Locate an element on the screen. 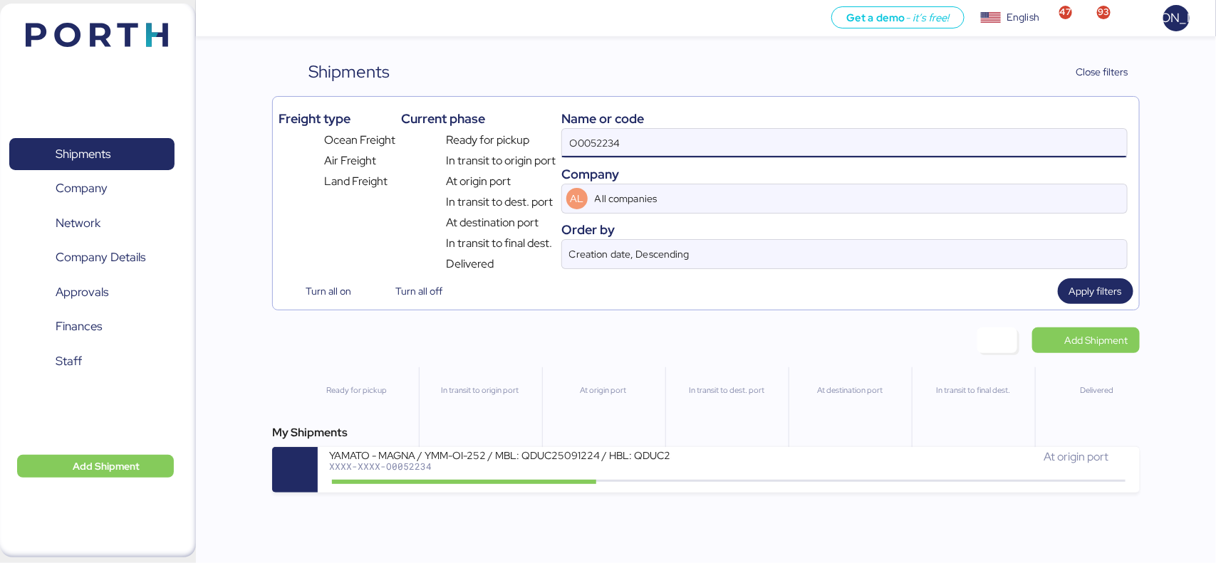 This screenshot has height=563, width=1216. div: Freight type is located at coordinates (336, 118).